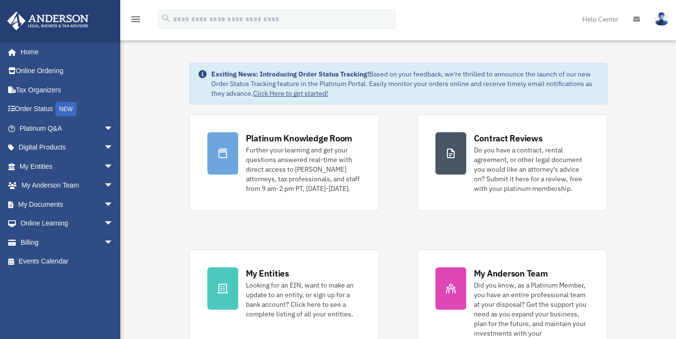  Describe the element at coordinates (291, 93) in the screenshot. I see `a: Click Here to get started!` at that location.